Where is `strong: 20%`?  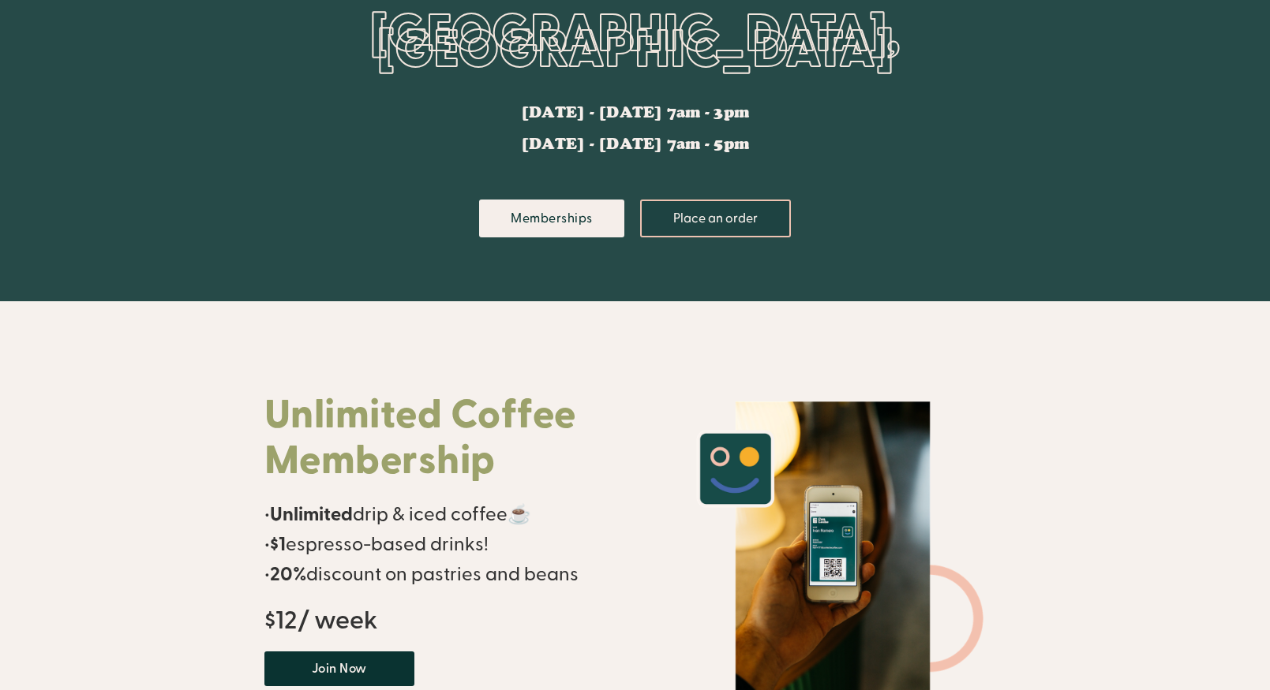 strong: 20% is located at coordinates (288, 574).